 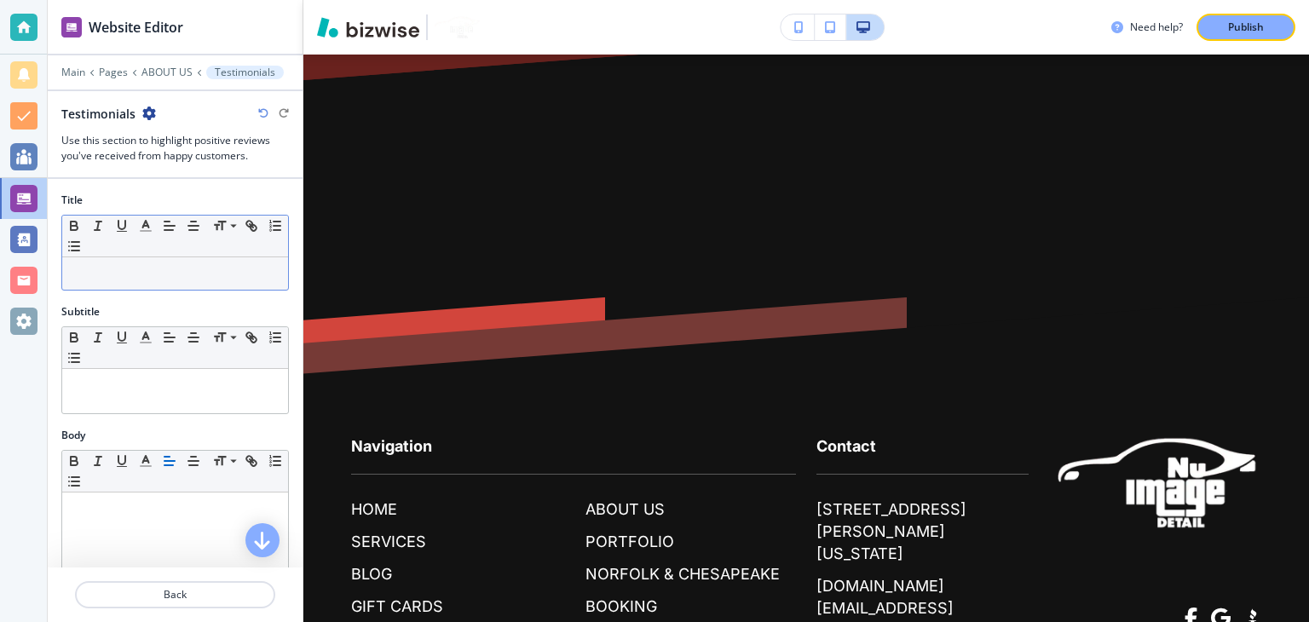 What do you see at coordinates (113, 72) in the screenshot?
I see `p: Pages` at bounding box center [113, 72].